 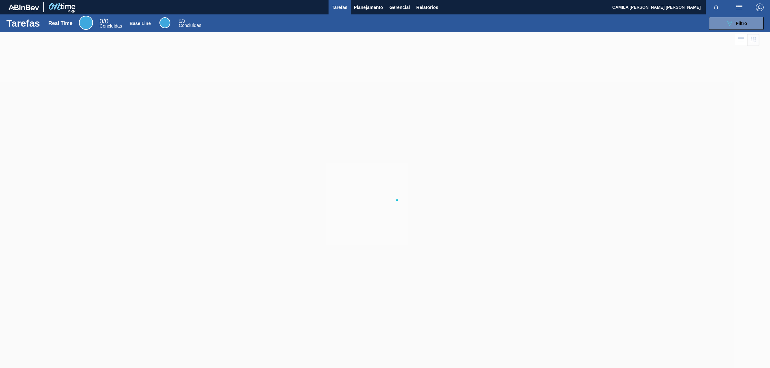 I want to click on img: TNhmsLtSVTkK8tSr43FrP2fwEKptu5GPRR3wAAAABJRU5ErkJggg==, so click(x=24, y=7).